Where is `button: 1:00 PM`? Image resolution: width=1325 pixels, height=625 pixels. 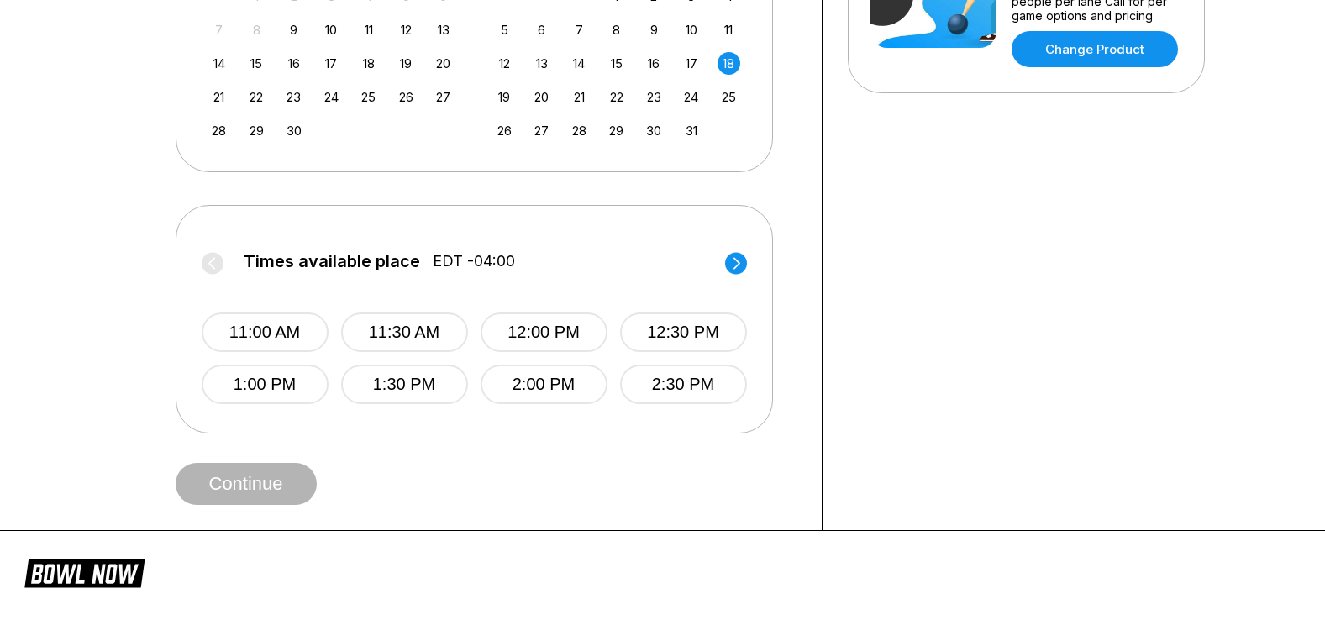 button: 1:00 PM is located at coordinates (265, 384).